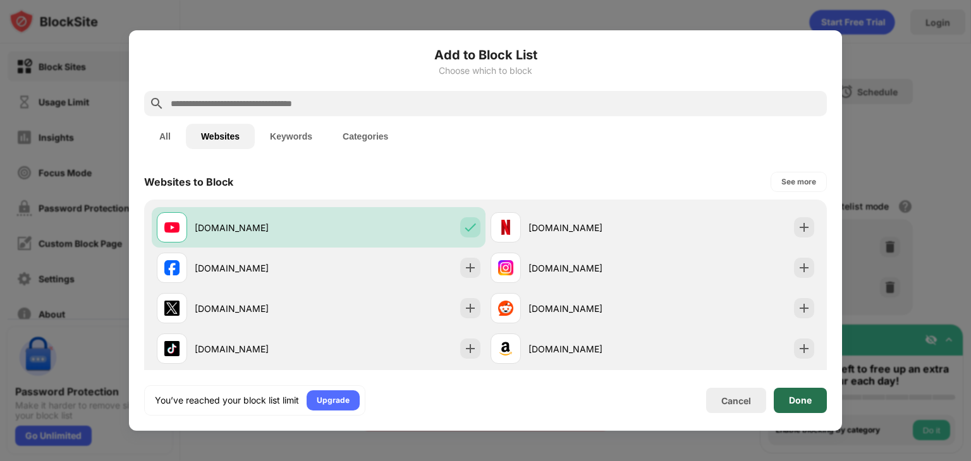 Image resolution: width=971 pixels, height=461 pixels. What do you see at coordinates (188, 182) in the screenshot?
I see `div: Websites to Block` at bounding box center [188, 182].